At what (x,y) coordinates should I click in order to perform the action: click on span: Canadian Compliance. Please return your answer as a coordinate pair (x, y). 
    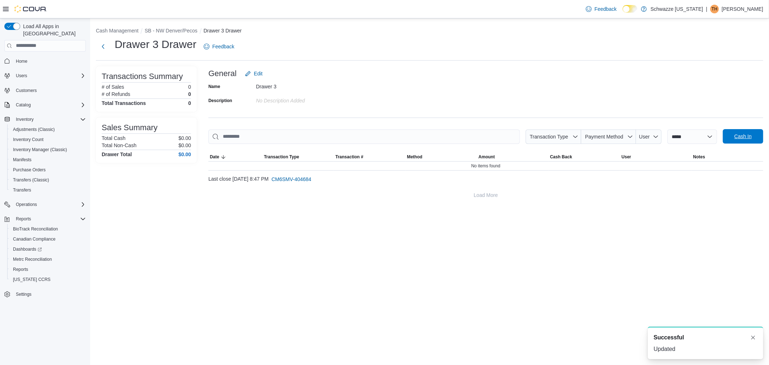
    Looking at the image, I should click on (48, 239).